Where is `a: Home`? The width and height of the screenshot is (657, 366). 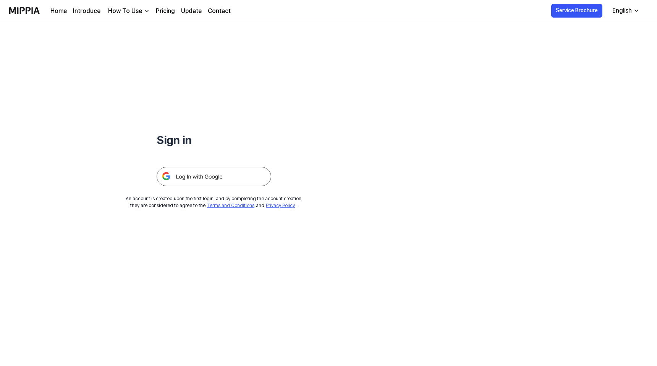 a: Home is located at coordinates (58, 11).